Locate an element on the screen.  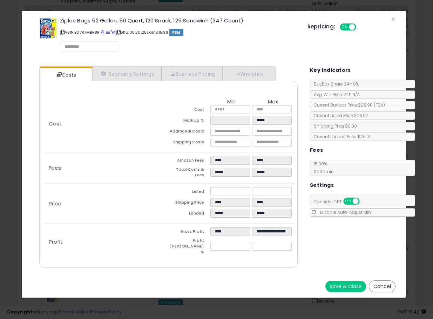
h5: Settings is located at coordinates (322, 185).